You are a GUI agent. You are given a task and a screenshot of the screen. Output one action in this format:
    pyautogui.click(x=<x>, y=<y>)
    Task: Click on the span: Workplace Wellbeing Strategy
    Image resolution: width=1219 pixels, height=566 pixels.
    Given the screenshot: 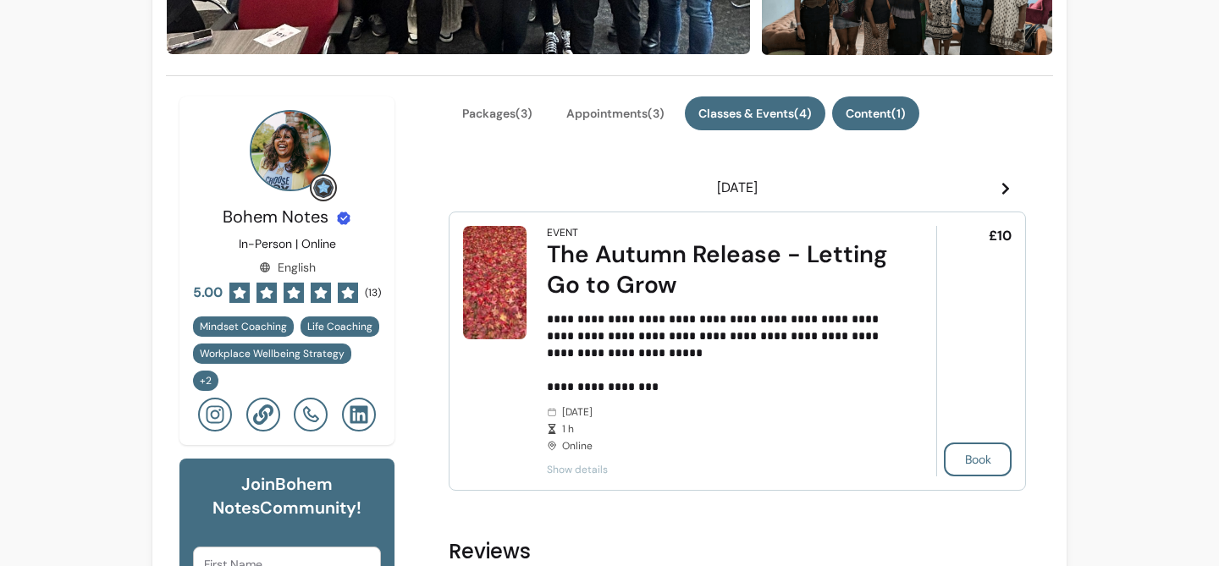 What is the action you would take?
    pyautogui.click(x=272, y=354)
    